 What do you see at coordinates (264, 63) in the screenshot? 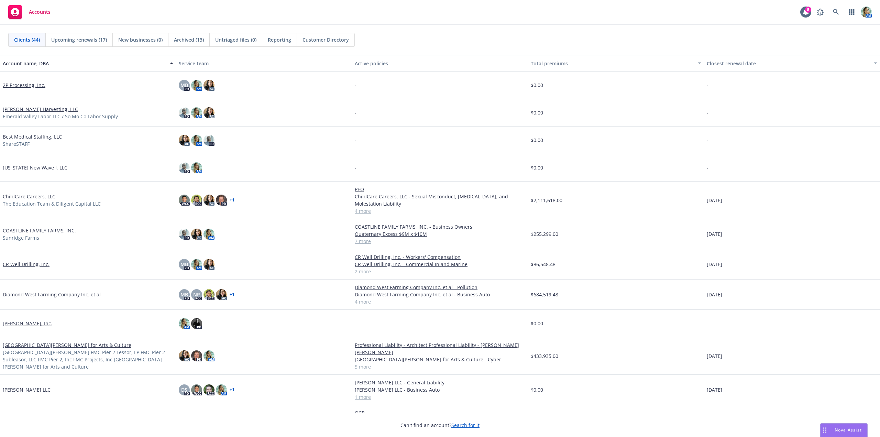
I see `div: Service team` at bounding box center [264, 63].